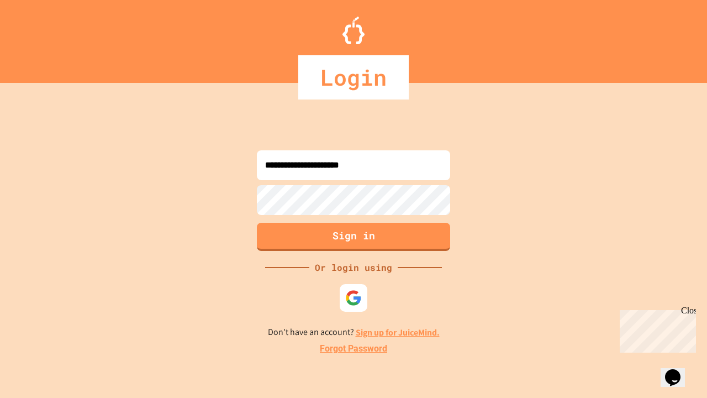 This screenshot has width=707, height=398. Describe the element at coordinates (353, 332) in the screenshot. I see `p: Don't have an account?` at that location.